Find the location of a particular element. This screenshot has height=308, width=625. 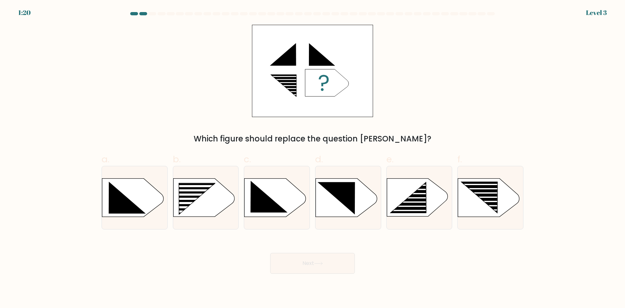

span: d. is located at coordinates (319, 159).